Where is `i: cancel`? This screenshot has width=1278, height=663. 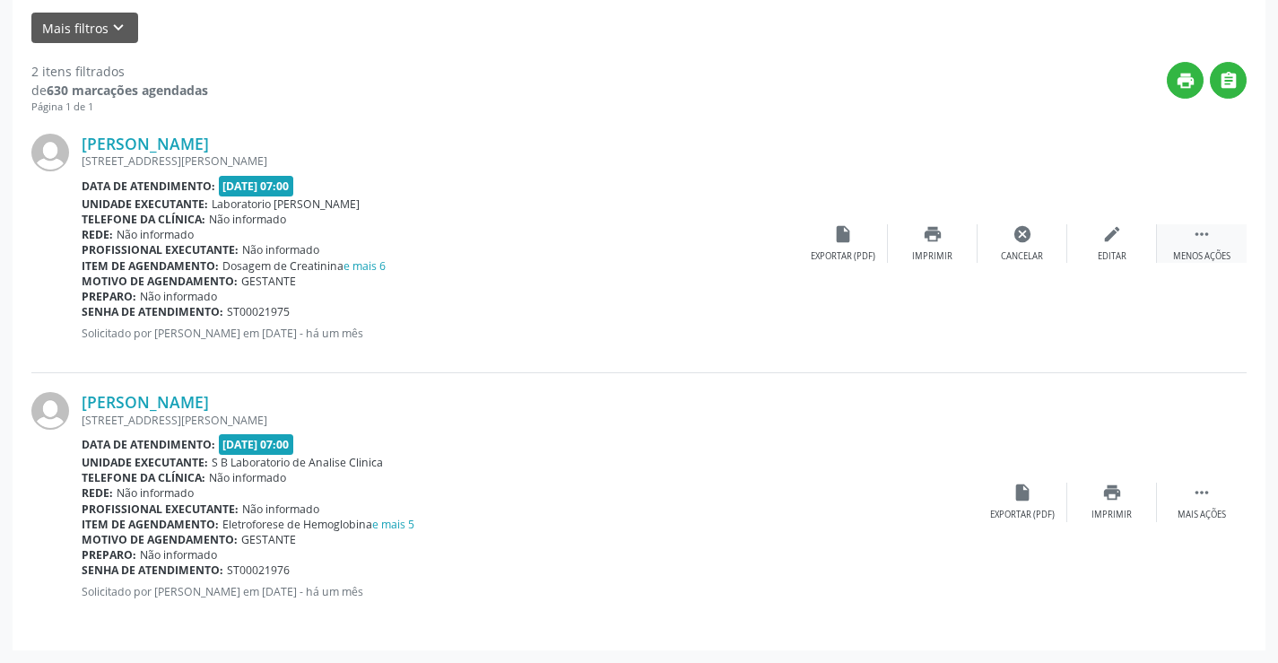
i: cancel is located at coordinates (1022, 234).